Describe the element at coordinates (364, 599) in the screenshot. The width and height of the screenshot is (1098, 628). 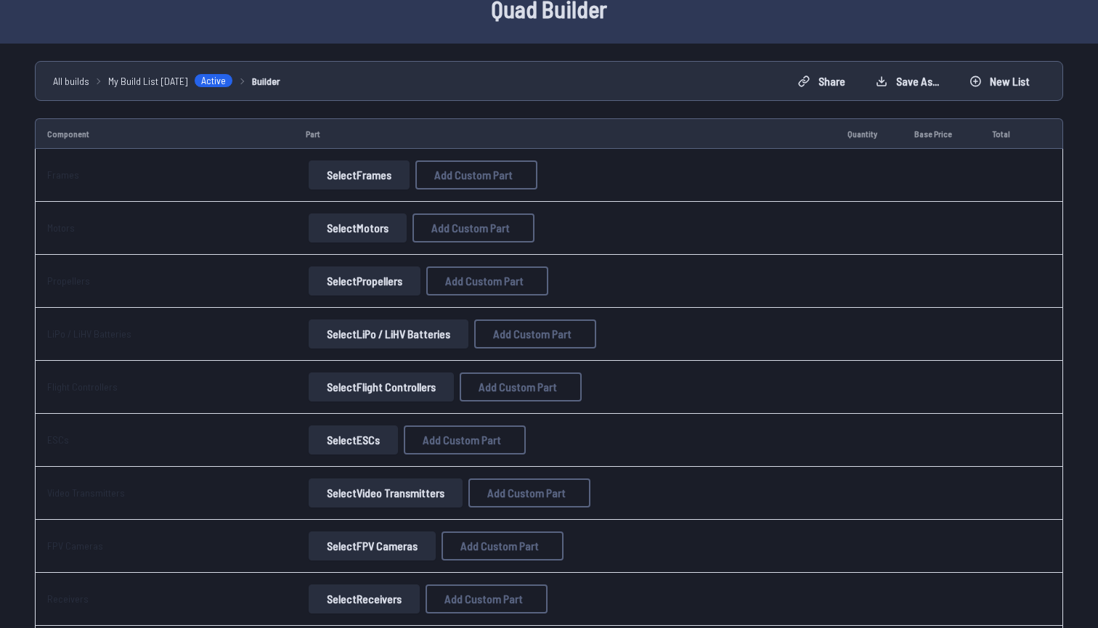
I see `button: SelectReceivers` at that location.